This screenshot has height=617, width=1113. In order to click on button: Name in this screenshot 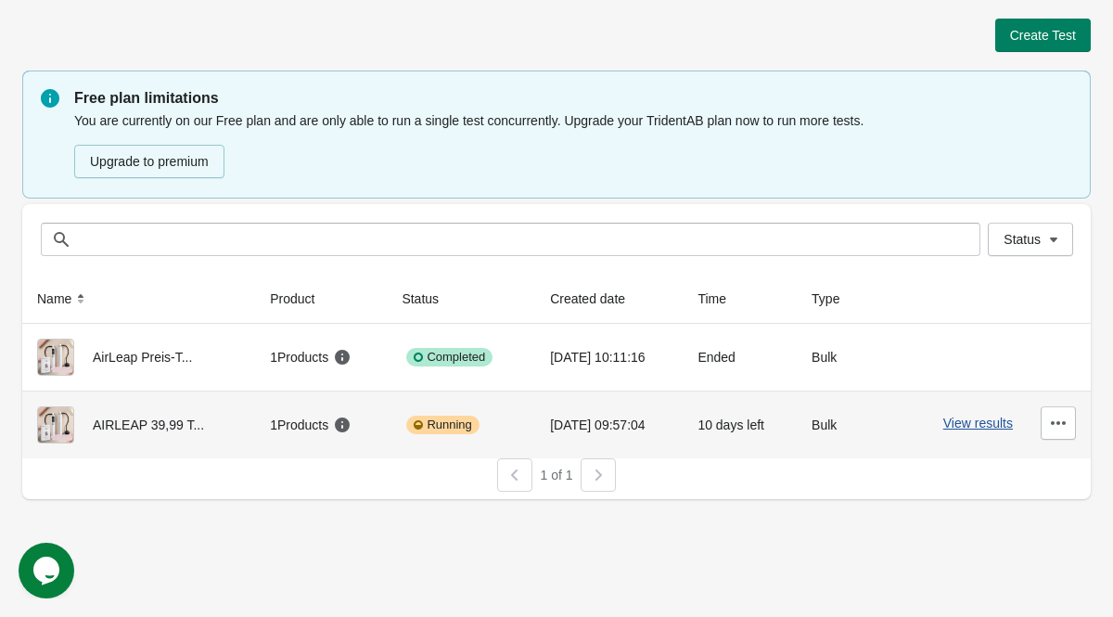, I will do `click(63, 299)`.